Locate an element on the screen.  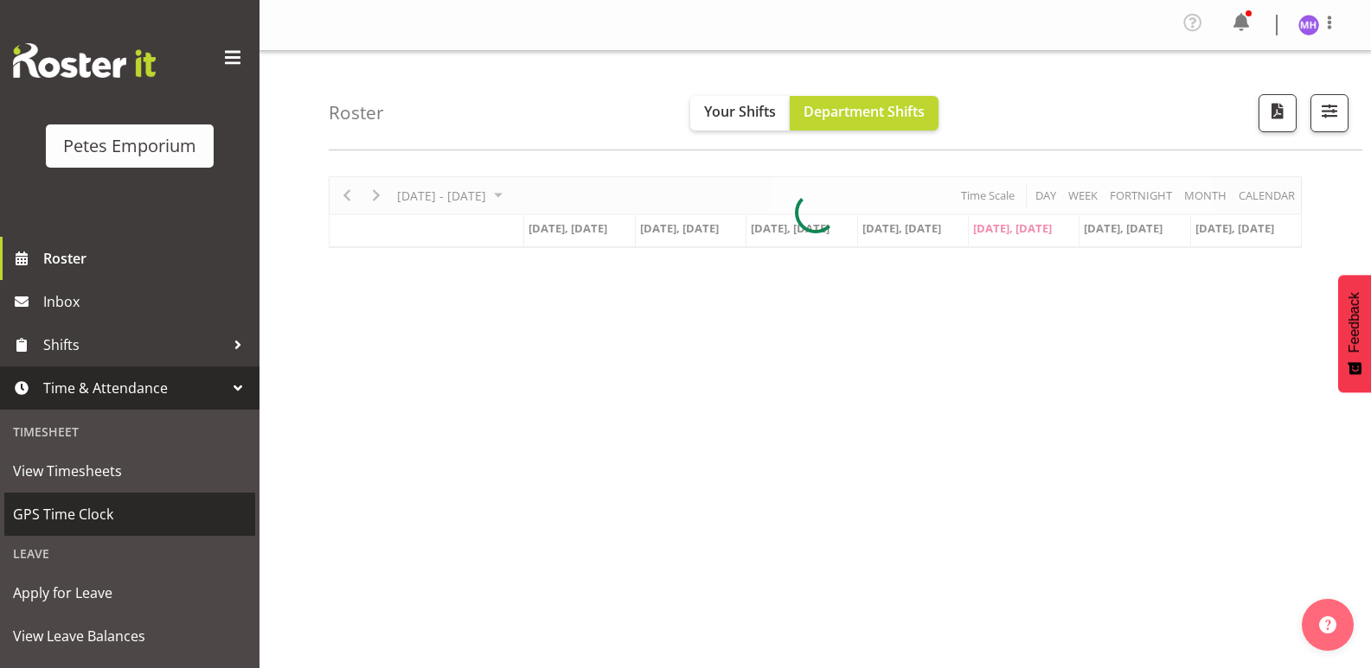
img: mackenzie-halford4471.jpg is located at coordinates (1308, 25).